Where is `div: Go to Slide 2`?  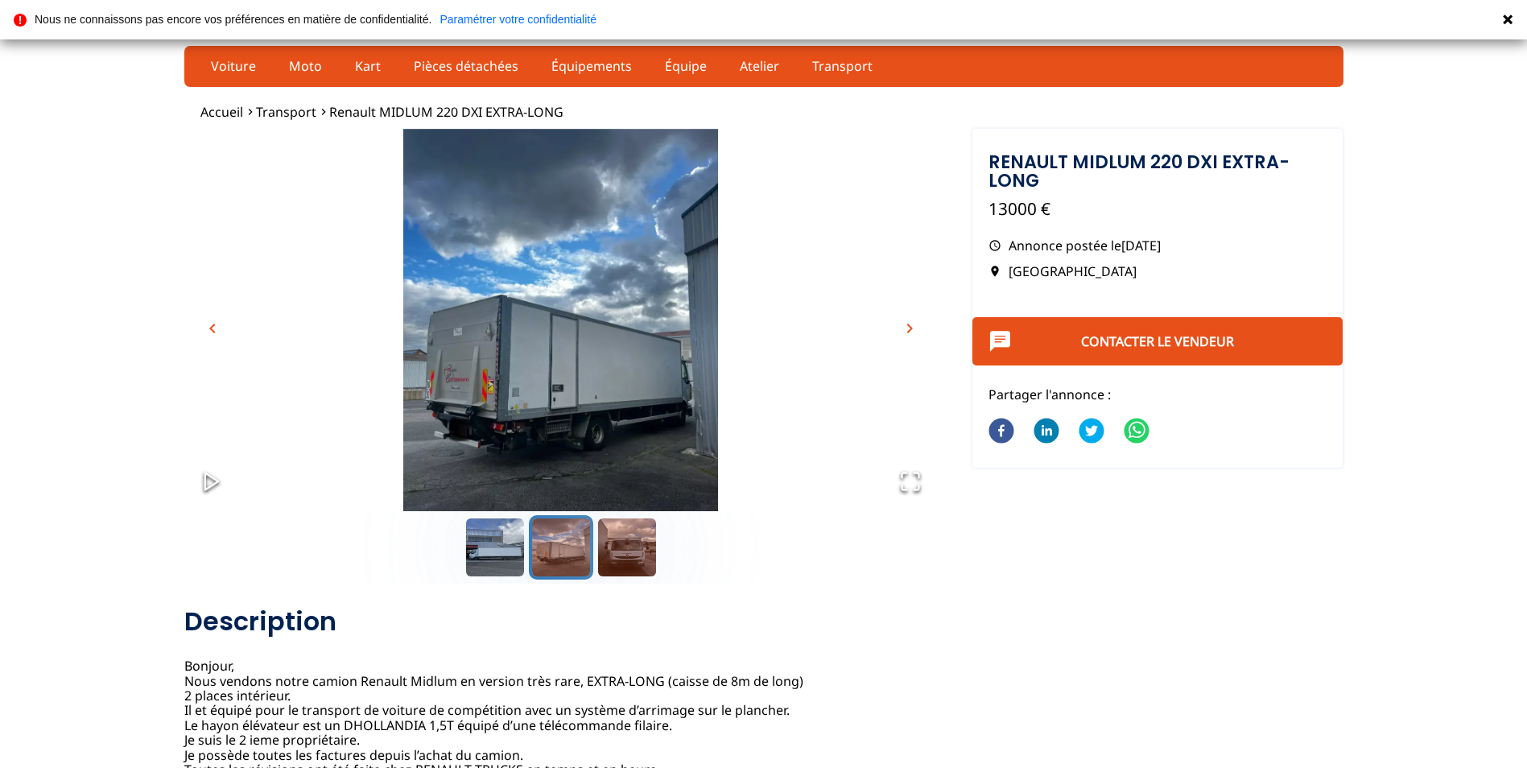 div: Go to Slide 2 is located at coordinates (561, 320).